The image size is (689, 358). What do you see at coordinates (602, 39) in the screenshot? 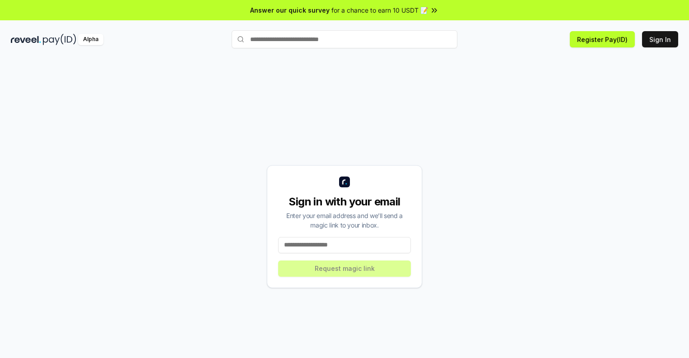
I see `button: Register Pay(ID)` at bounding box center [602, 39].